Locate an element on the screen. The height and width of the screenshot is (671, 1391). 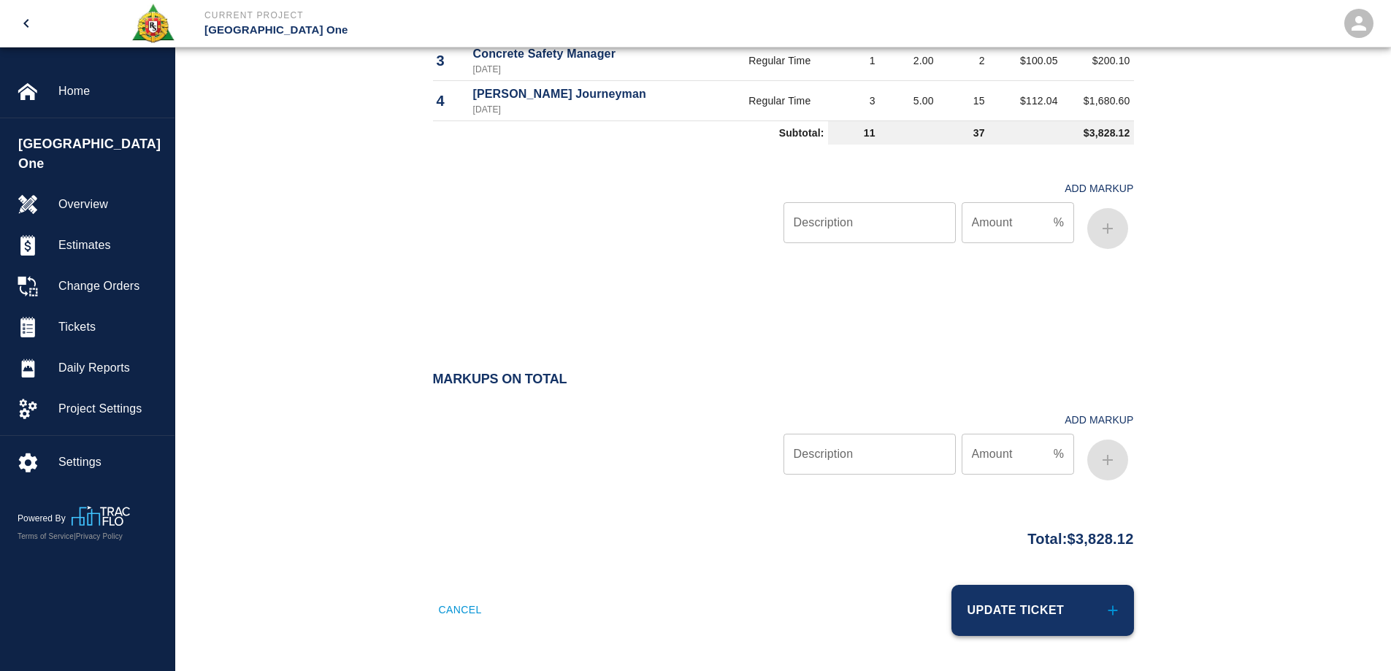
span: Change Orders is located at coordinates (110, 286).